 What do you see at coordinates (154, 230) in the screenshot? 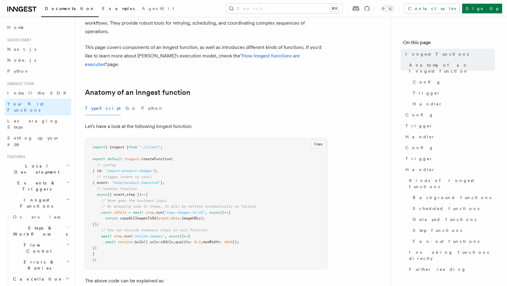
I see `span: // You can include numerous steps in your function` at bounding box center [154, 230].